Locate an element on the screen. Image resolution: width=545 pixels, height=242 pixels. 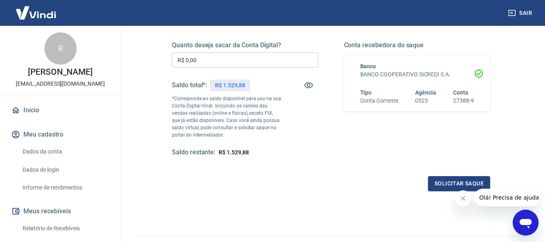
h5: Quanto deseja sacar da Conta Digital? is located at coordinates (245, 45).